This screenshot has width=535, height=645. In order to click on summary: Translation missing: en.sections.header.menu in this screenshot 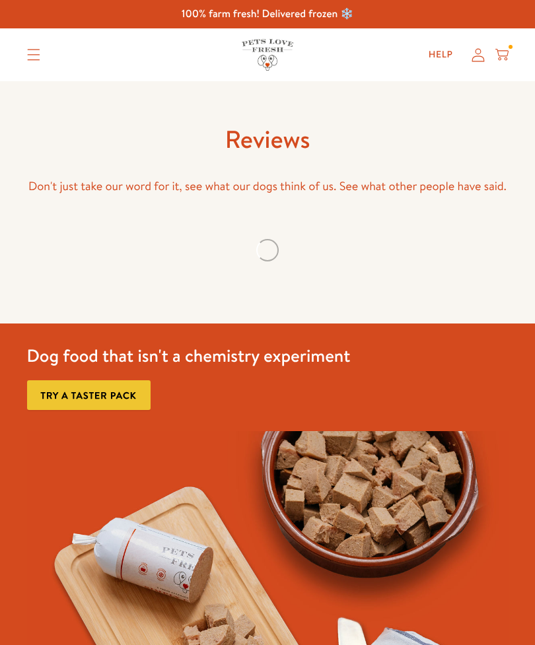, I will do `click(34, 55)`.